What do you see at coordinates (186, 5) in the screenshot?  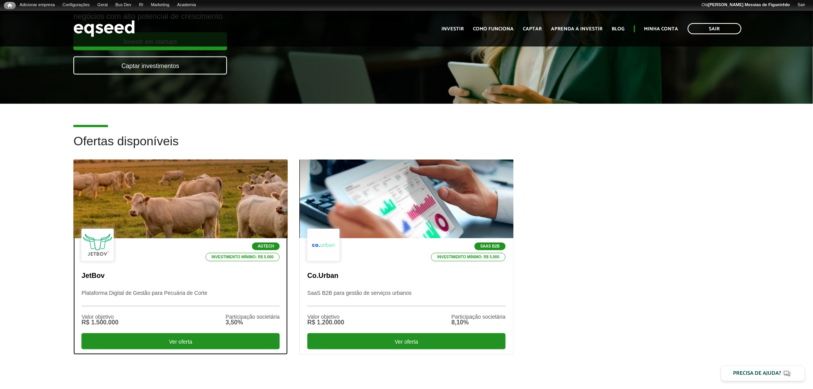 I see `a: Academia` at bounding box center [186, 5].